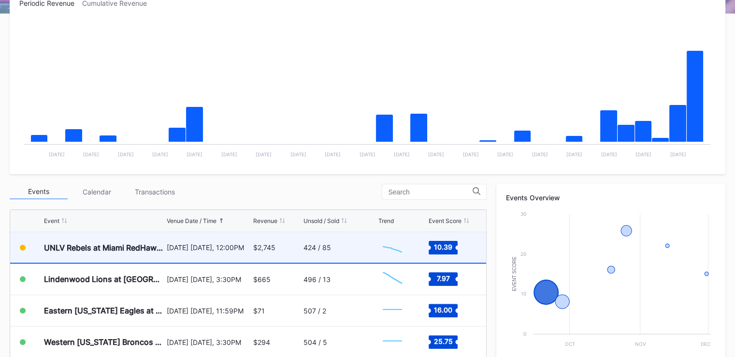 This screenshot has width=735, height=357. I want to click on div: Revenue, so click(265, 220).